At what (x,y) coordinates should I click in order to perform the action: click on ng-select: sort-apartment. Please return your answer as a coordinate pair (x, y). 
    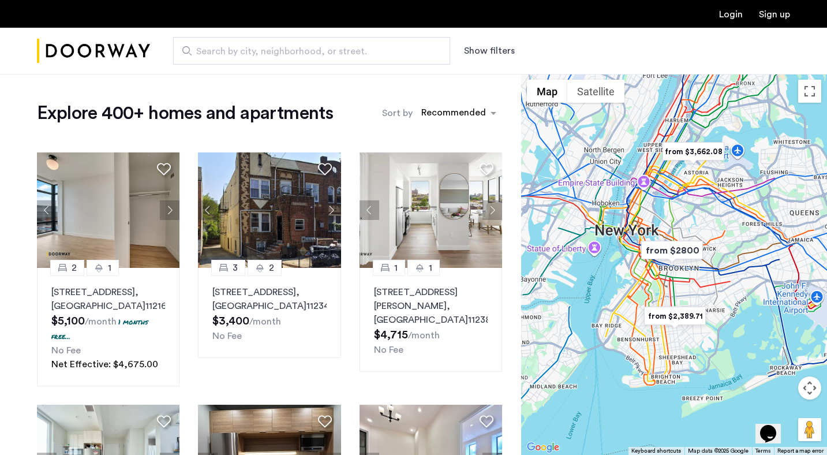
    Looking at the image, I should click on (459, 113).